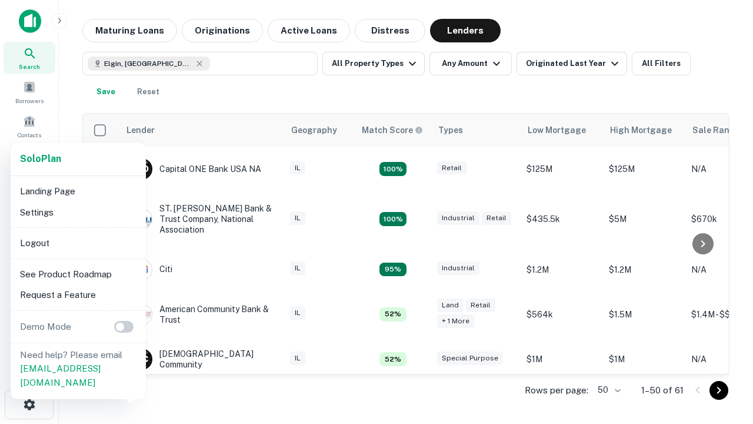  What do you see at coordinates (78, 212) in the screenshot?
I see `li: Settings` at bounding box center [78, 212].